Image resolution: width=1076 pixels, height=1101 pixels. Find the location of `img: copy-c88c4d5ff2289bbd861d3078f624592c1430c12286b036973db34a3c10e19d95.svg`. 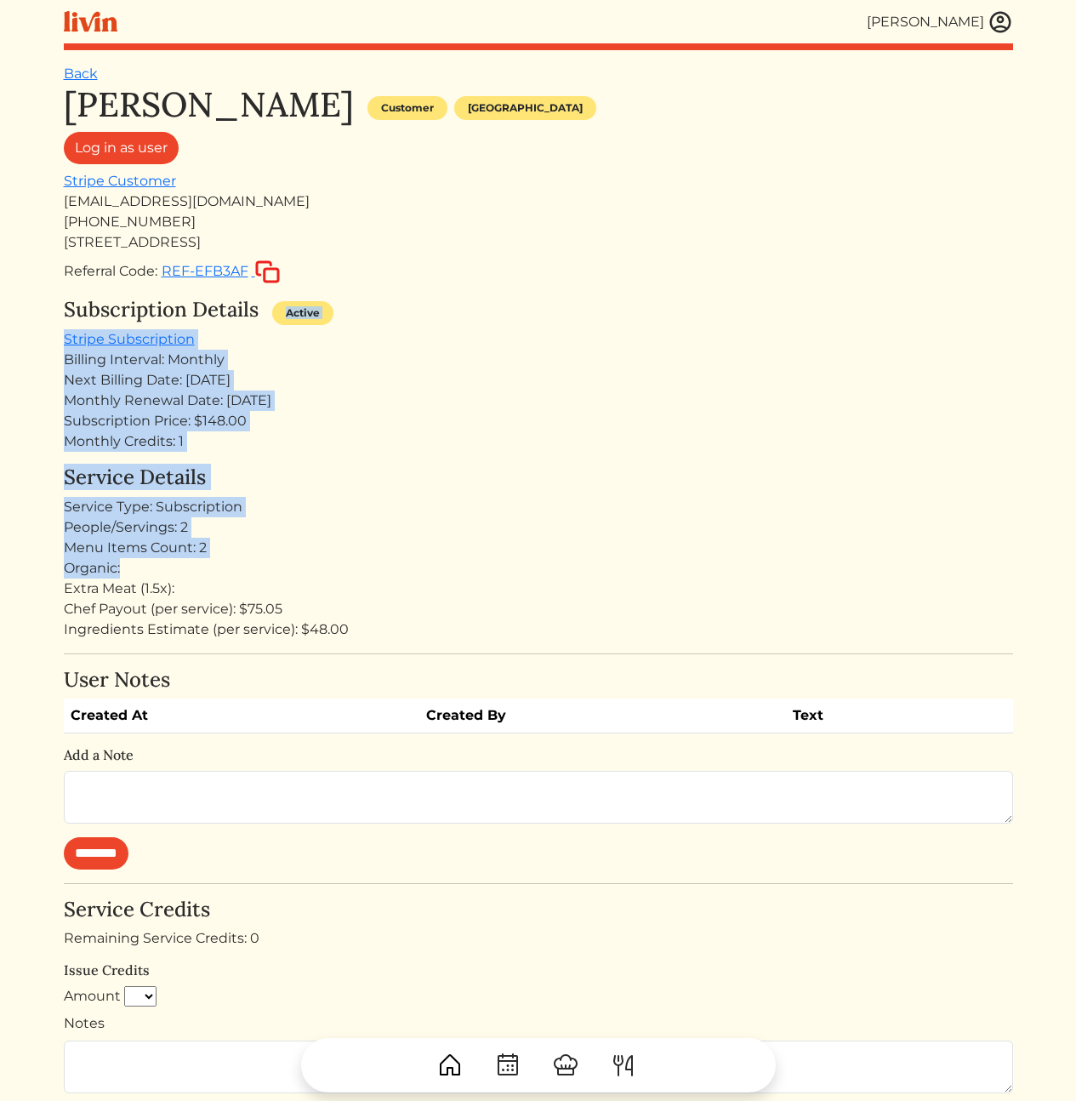

img: copy-c88c4d5ff2289bbd861d3078f624592c1430c12286b036973db34a3c10e19d95.svg is located at coordinates (267, 271).